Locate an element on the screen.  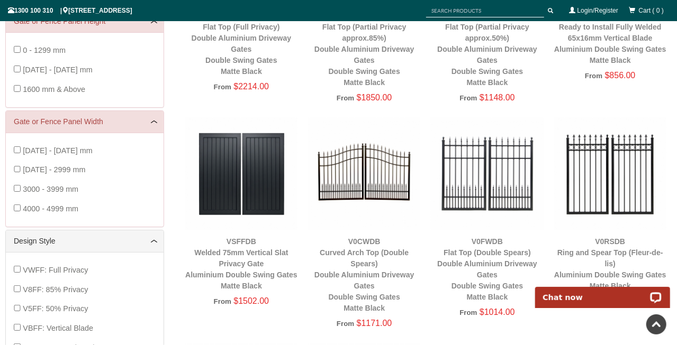
a: Gate or Fence Panel Width is located at coordinates (85, 122).